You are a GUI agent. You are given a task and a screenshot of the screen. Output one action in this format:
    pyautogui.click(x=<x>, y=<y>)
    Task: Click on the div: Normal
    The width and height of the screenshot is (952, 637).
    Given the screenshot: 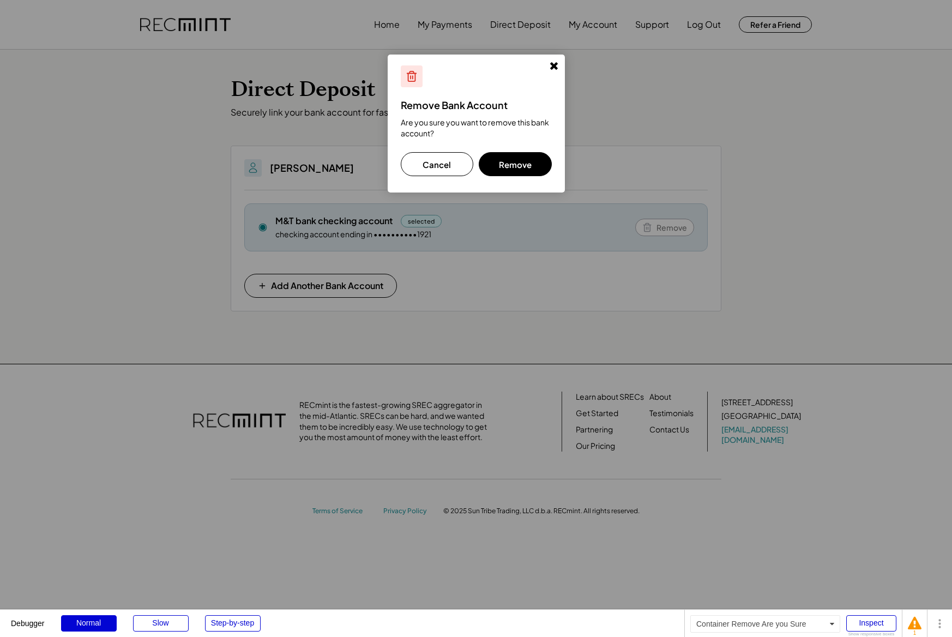 What is the action you would take?
    pyautogui.click(x=89, y=623)
    